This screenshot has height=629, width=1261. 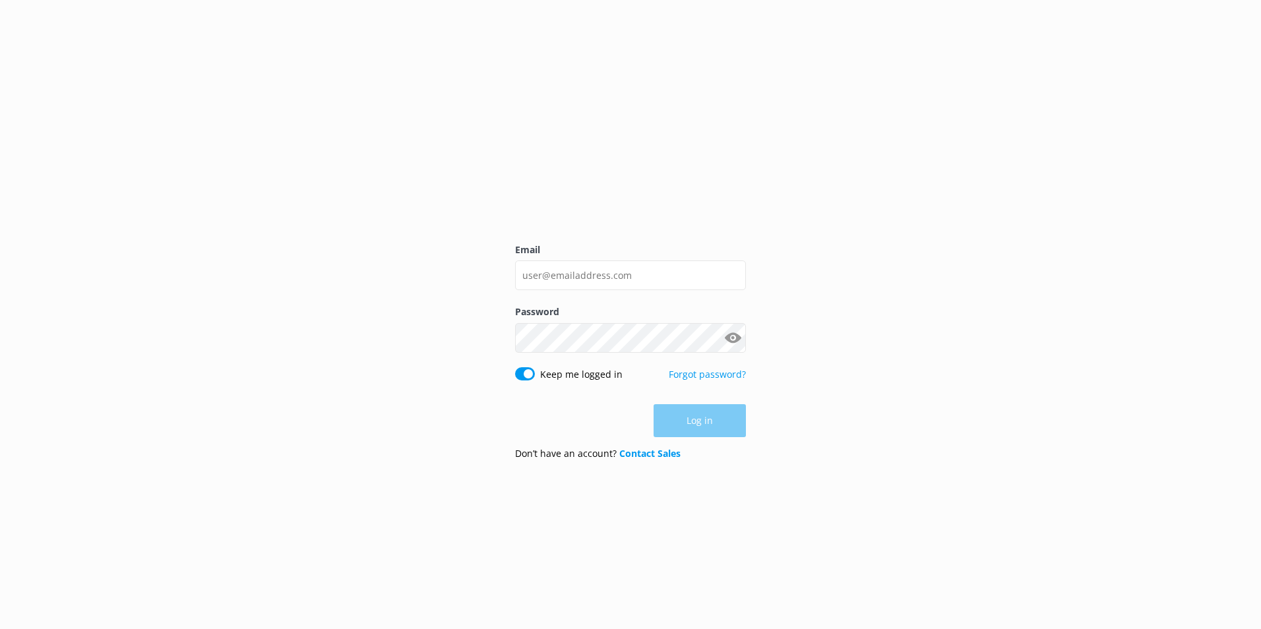 What do you see at coordinates (650, 453) in the screenshot?
I see `a: Contact Sales` at bounding box center [650, 453].